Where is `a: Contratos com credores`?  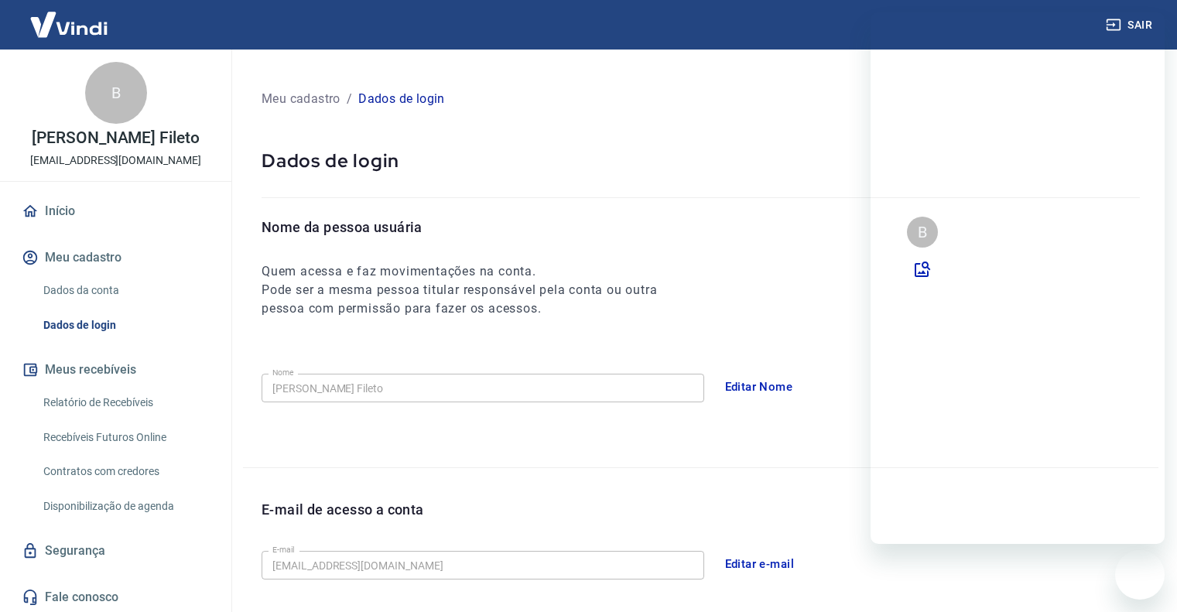 a: Contratos com credores is located at coordinates (125, 471).